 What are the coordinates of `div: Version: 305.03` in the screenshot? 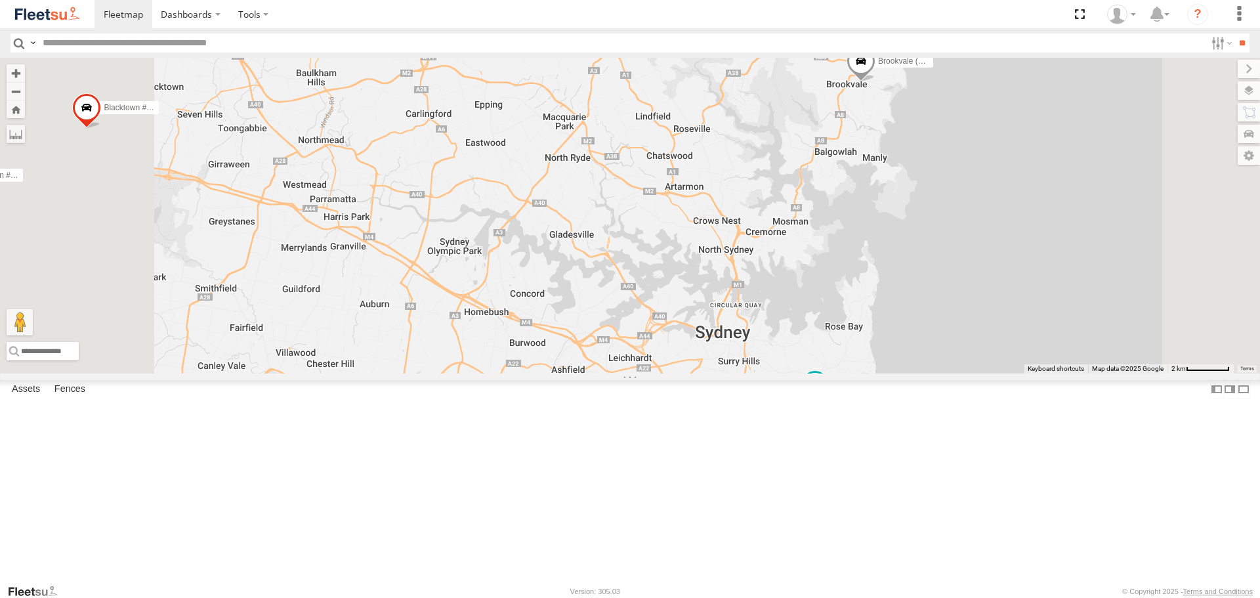 It's located at (595, 591).